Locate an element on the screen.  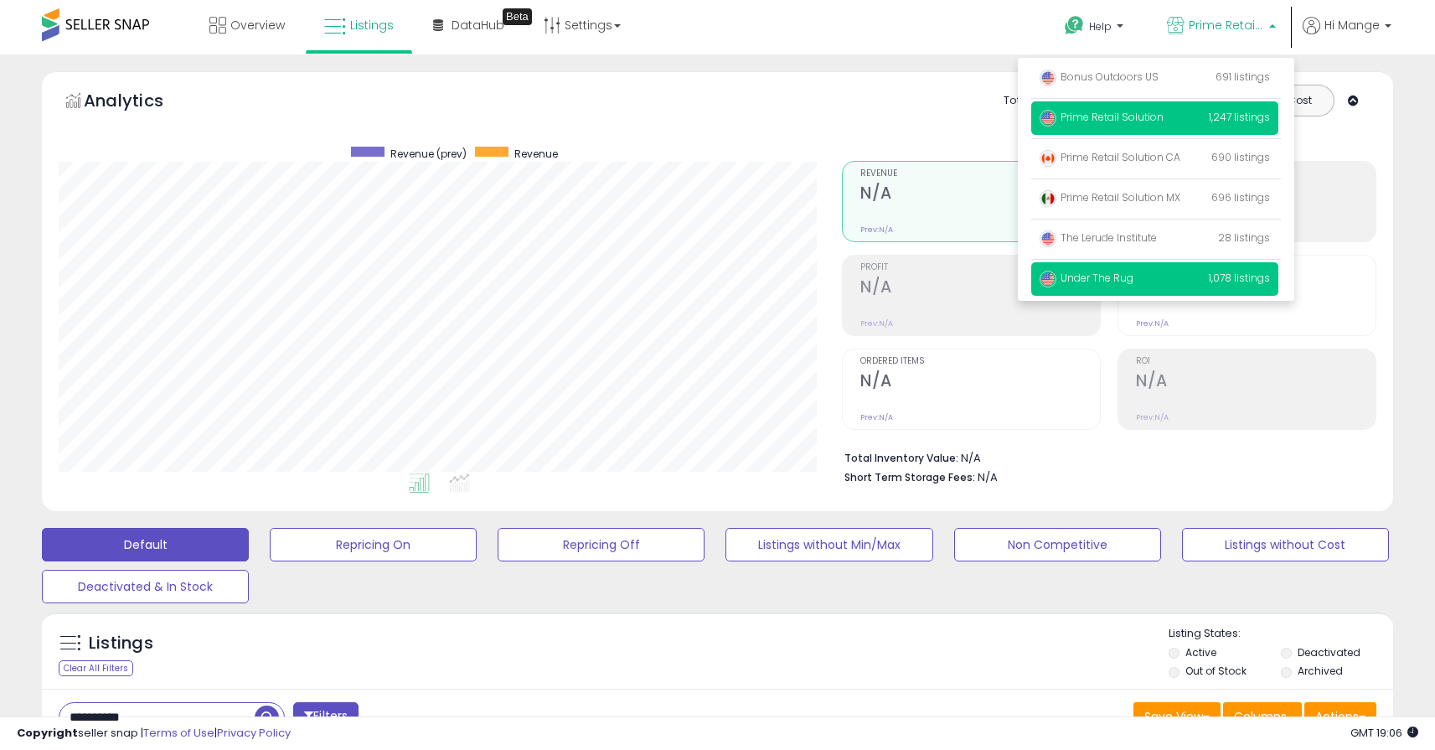
a: Hi Mange is located at coordinates (1347, 35).